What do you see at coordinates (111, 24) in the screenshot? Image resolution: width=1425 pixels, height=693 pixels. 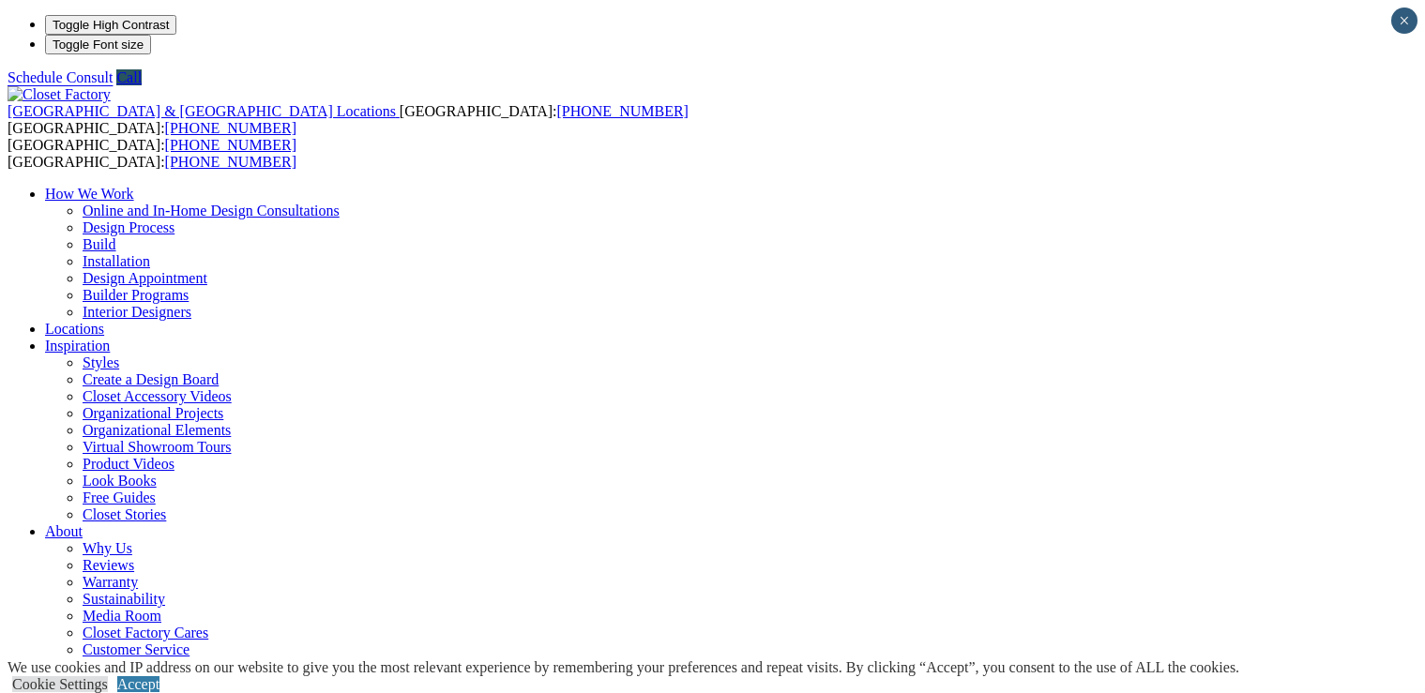 I see `span: Toggle High Contrast` at bounding box center [111, 24].